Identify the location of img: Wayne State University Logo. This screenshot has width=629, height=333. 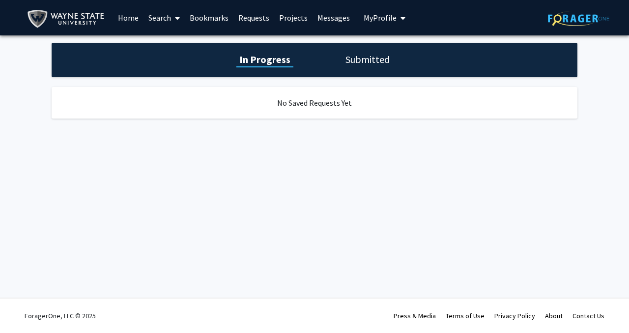
(68, 19).